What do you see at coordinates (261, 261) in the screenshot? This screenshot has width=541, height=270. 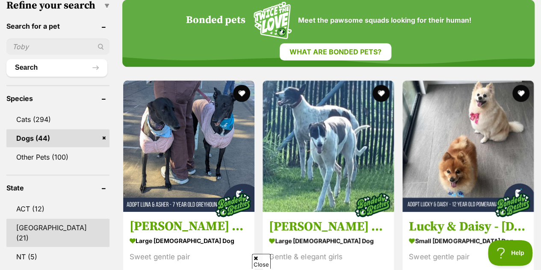 I see `span: Close` at bounding box center [261, 261].